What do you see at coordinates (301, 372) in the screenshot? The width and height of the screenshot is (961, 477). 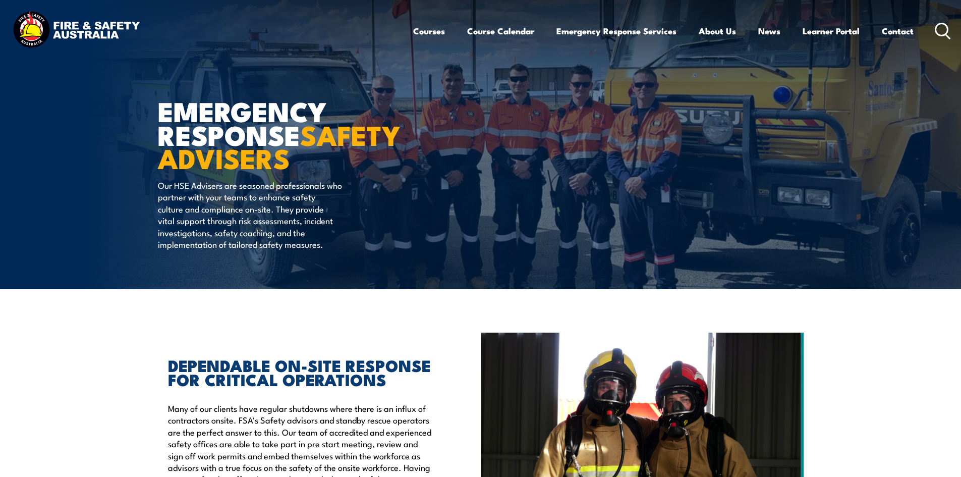 I see `h2: DEPENDABLE ON-SITE RESPONSE FOR CRITICAL OPERATIONS` at bounding box center [301, 372].